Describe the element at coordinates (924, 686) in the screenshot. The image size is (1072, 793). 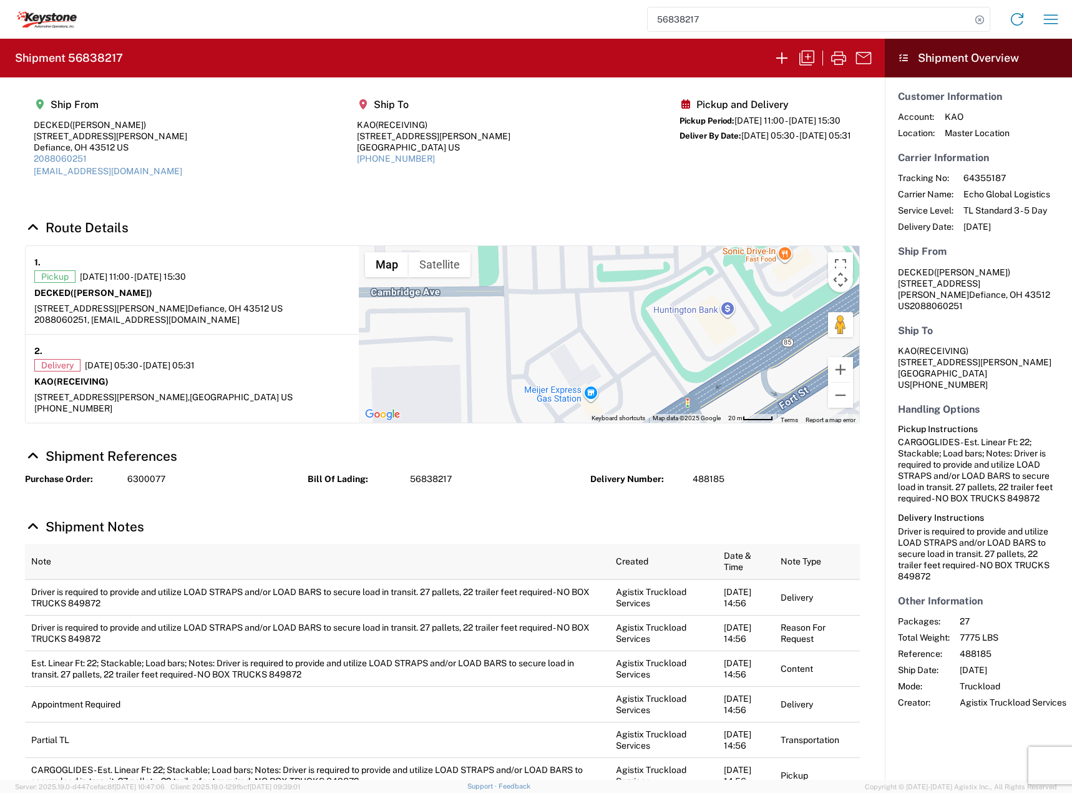
I see `span: Mode:` at that location.